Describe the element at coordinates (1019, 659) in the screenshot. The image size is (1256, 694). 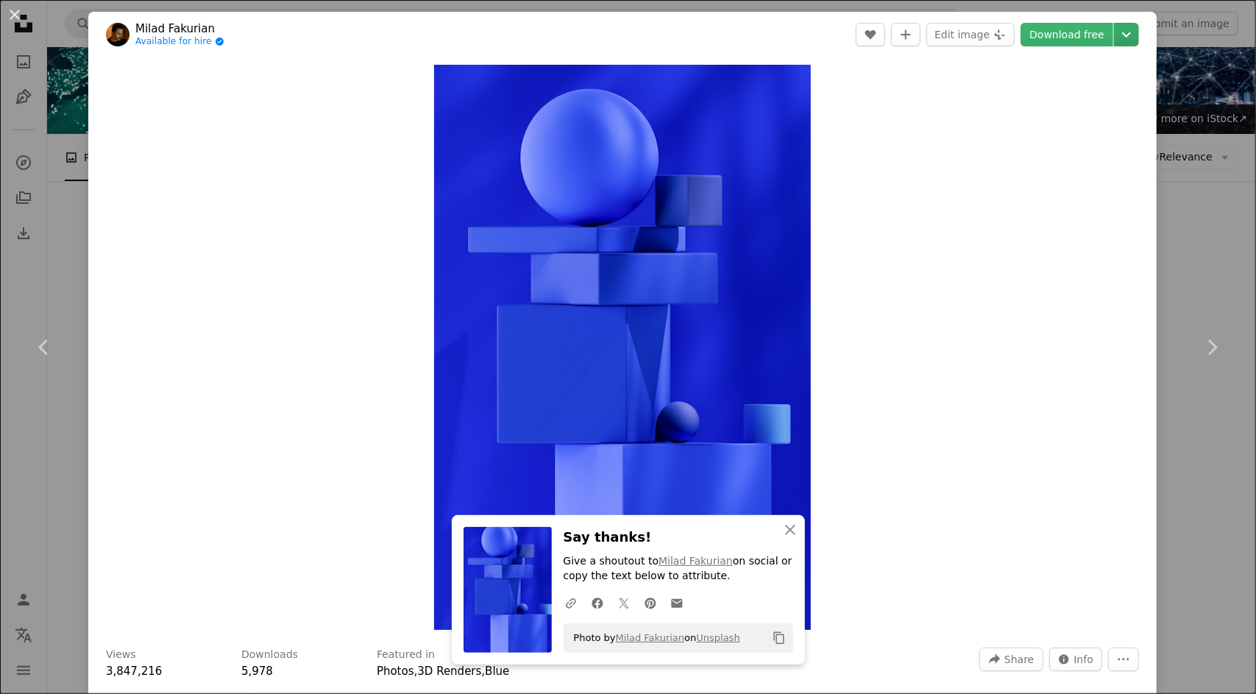
I see `span: Share` at that location.